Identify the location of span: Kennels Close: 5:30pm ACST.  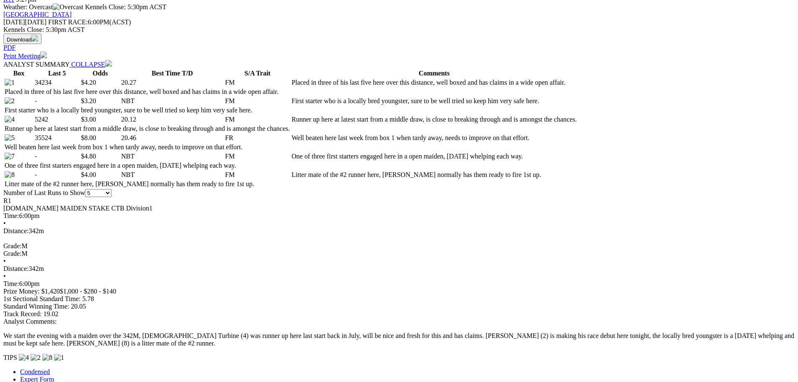
(126, 7).